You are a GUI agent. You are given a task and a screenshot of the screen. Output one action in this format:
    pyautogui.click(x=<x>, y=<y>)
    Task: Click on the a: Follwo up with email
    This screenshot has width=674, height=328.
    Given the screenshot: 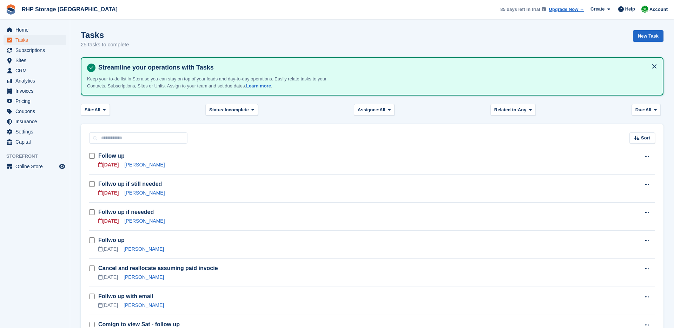 What is the action you would take?
    pyautogui.click(x=126, y=296)
    